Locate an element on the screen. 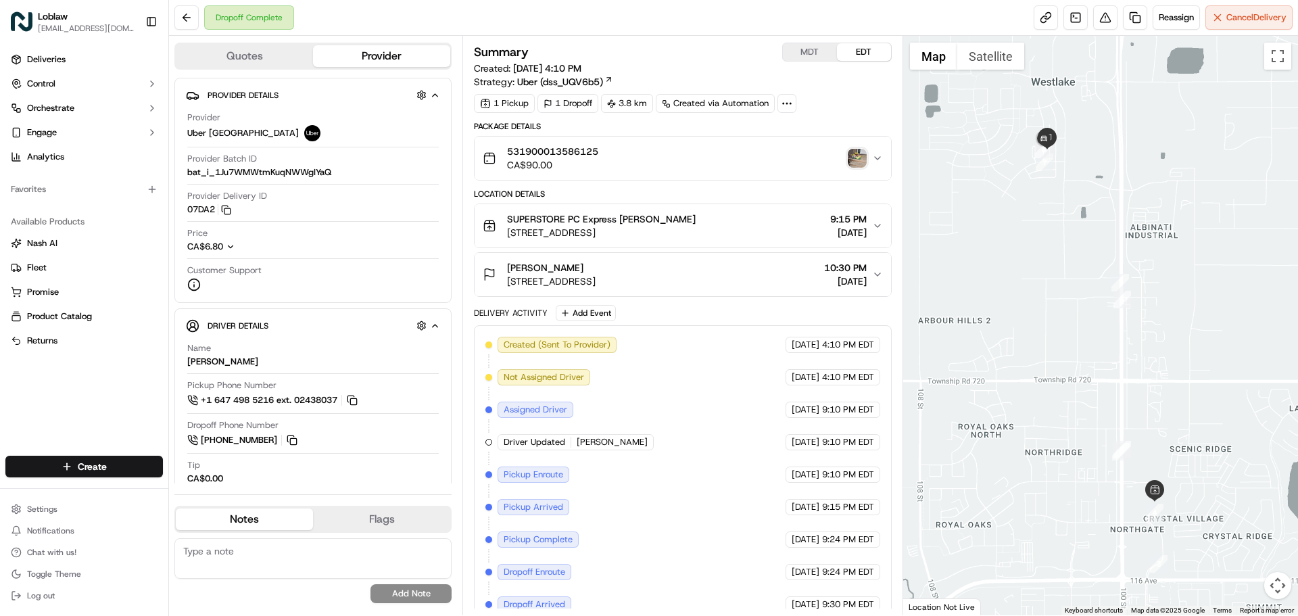  span: CA$6.80 is located at coordinates (205, 246).